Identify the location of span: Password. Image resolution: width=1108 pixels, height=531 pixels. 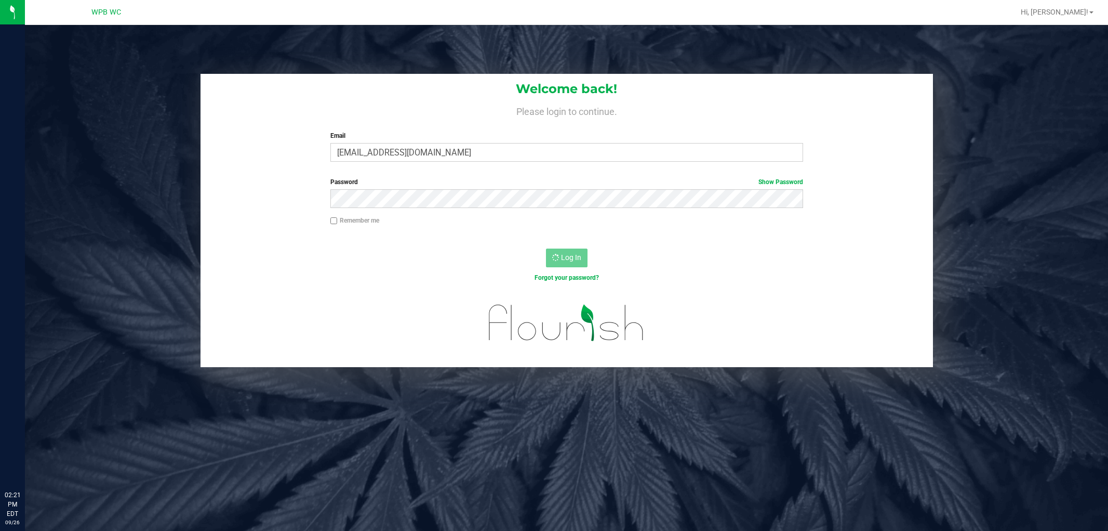
(344, 182).